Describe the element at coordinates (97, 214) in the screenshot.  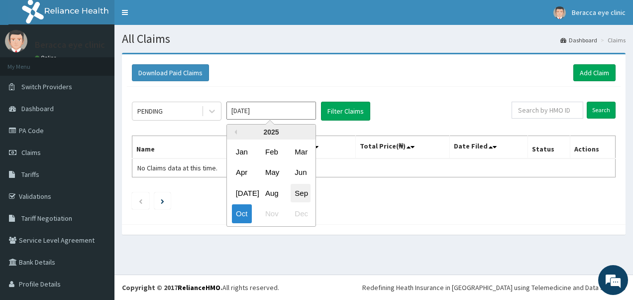
I see `textarea: Type your message and hit 'Enter'` at that location.